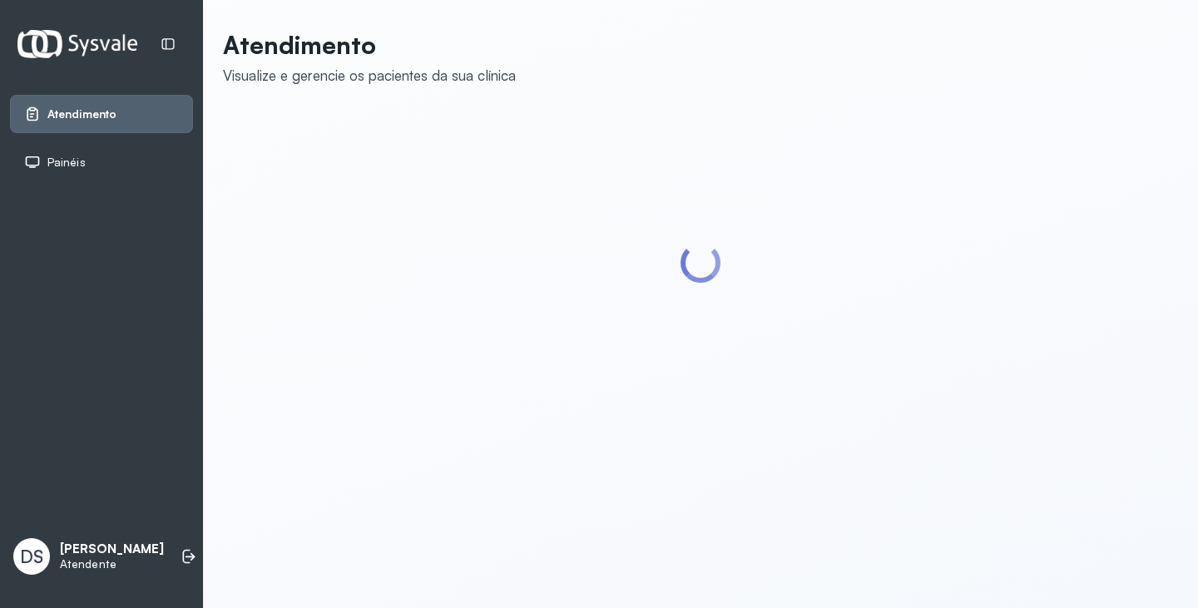 The height and width of the screenshot is (608, 1198). What do you see at coordinates (32, 557) in the screenshot?
I see `span: DS` at bounding box center [32, 557].